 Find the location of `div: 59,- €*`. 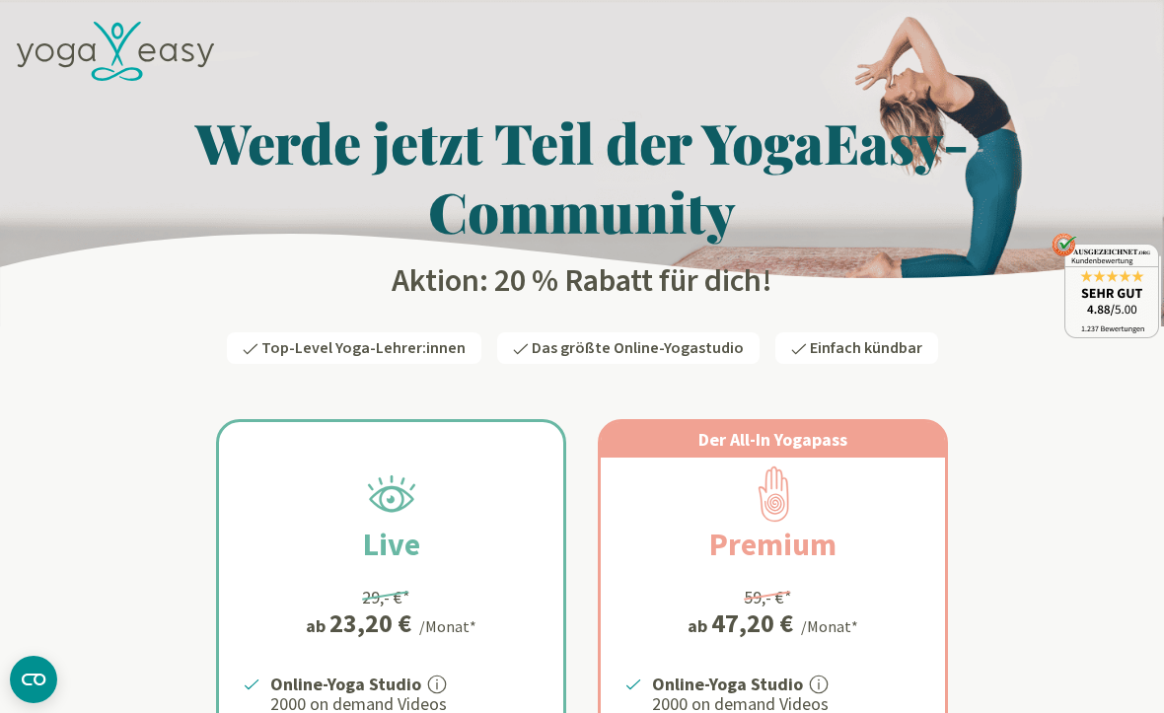

div: 59,- €* is located at coordinates (768, 597).